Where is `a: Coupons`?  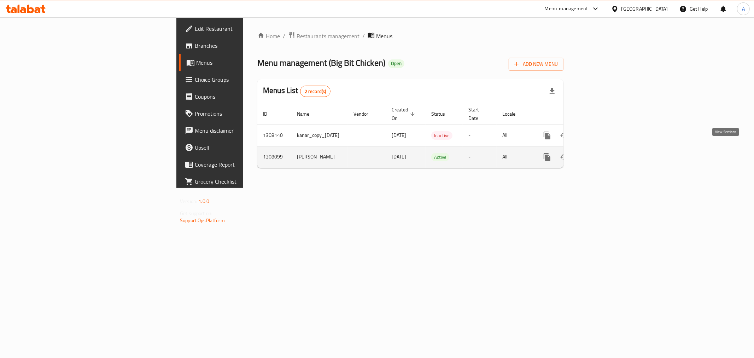 a: Coupons is located at coordinates (241, 96).